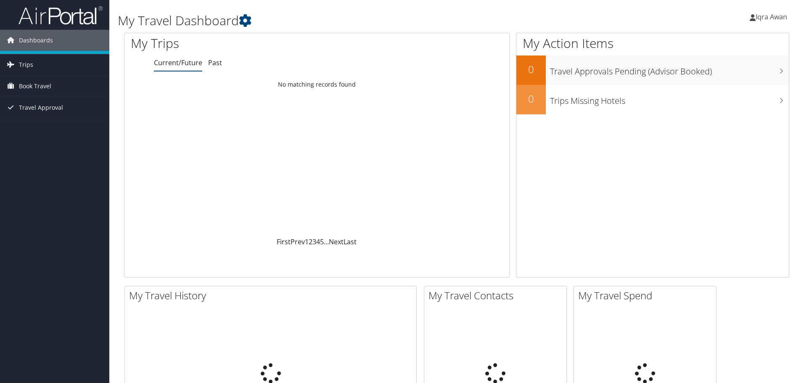 The image size is (804, 383). Describe the element at coordinates (41, 108) in the screenshot. I see `span: Travel Approval` at that location.